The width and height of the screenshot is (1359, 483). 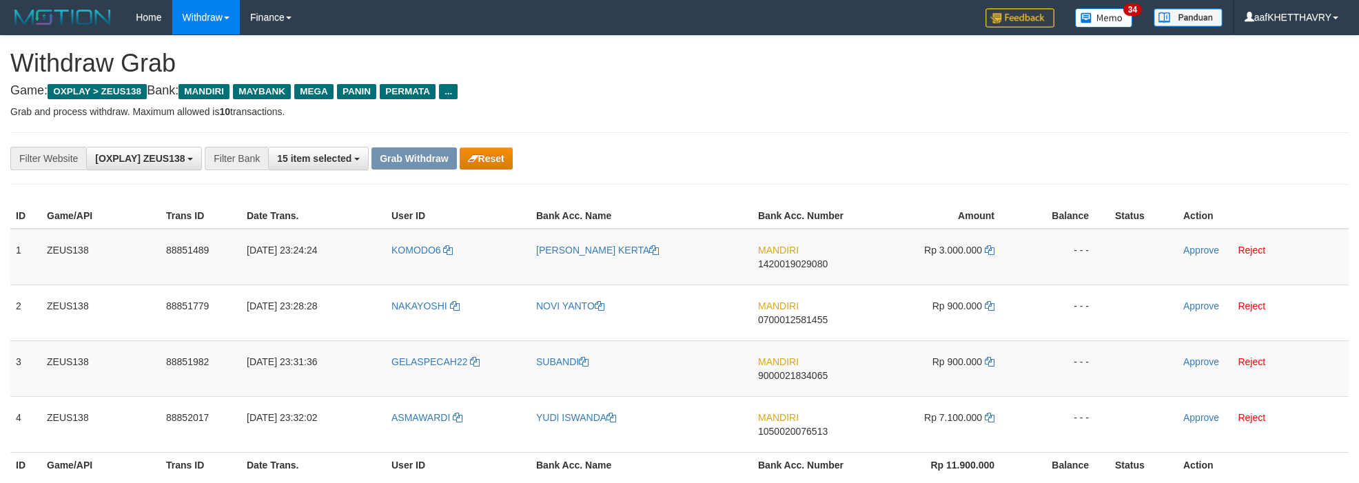 I want to click on span: PANIN, so click(x=356, y=92).